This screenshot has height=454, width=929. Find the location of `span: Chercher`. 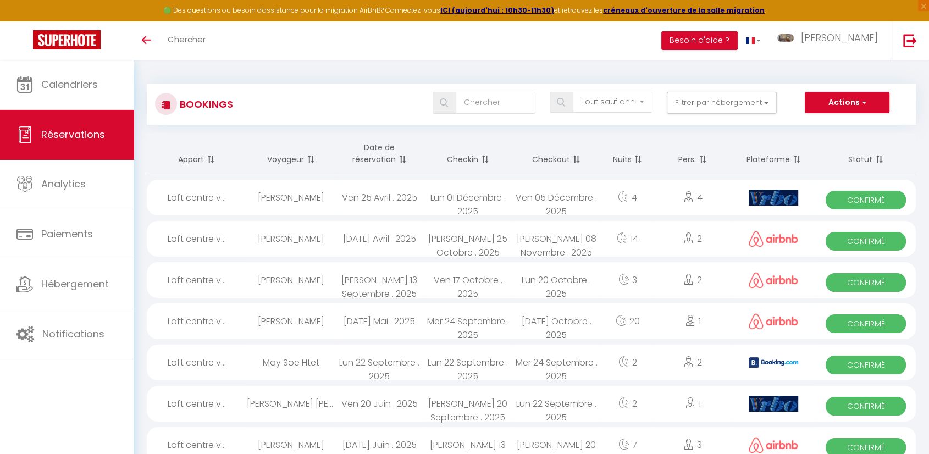

span: Chercher is located at coordinates (186, 39).